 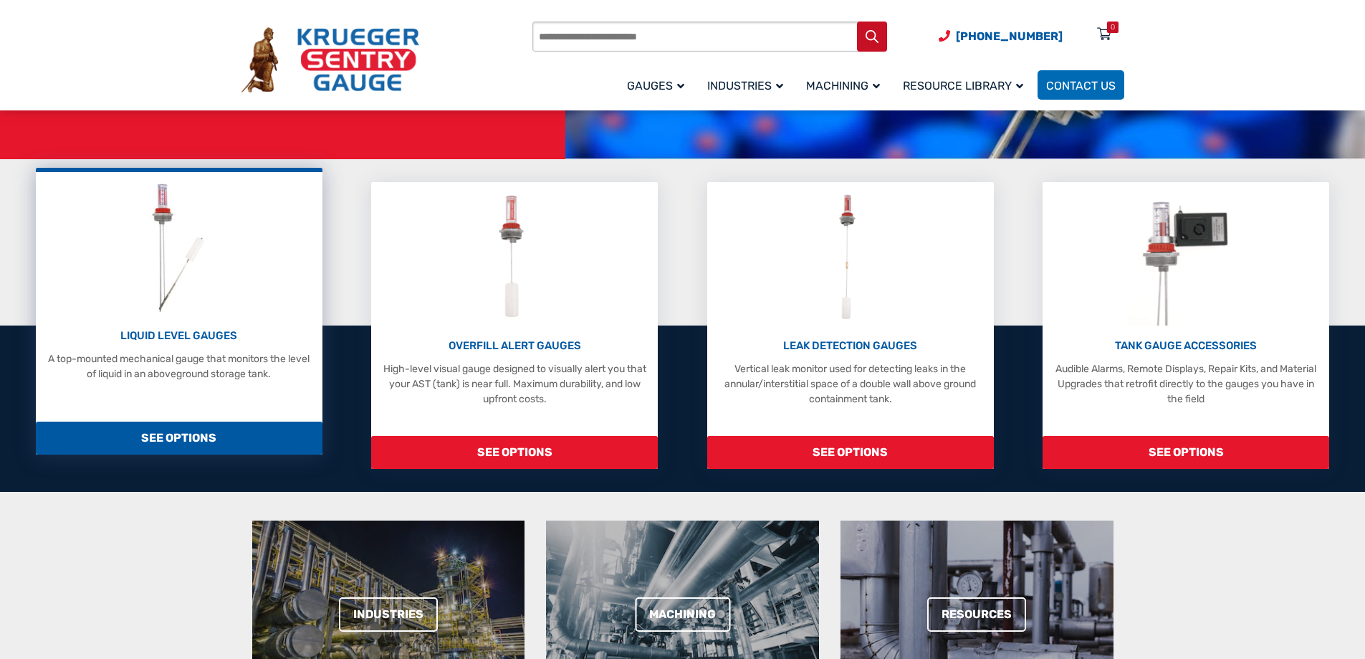 What do you see at coordinates (656, 85) in the screenshot?
I see `span: Gauges` at bounding box center [656, 85].